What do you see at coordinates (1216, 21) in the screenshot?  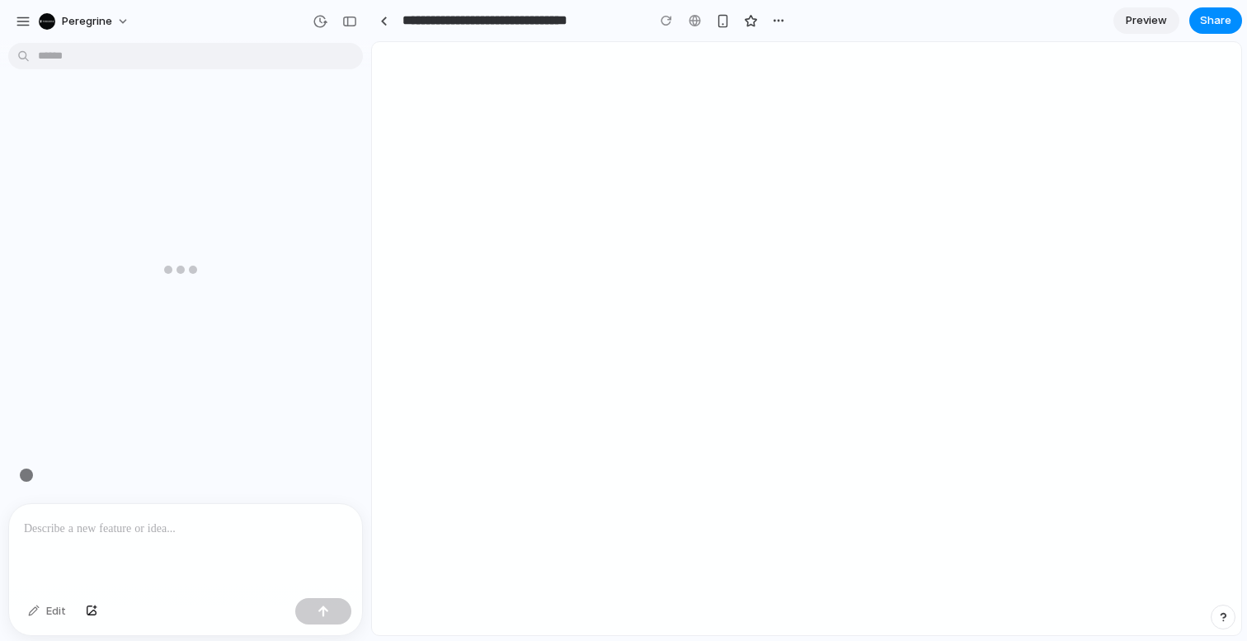 I see `button: Share` at bounding box center [1216, 21].